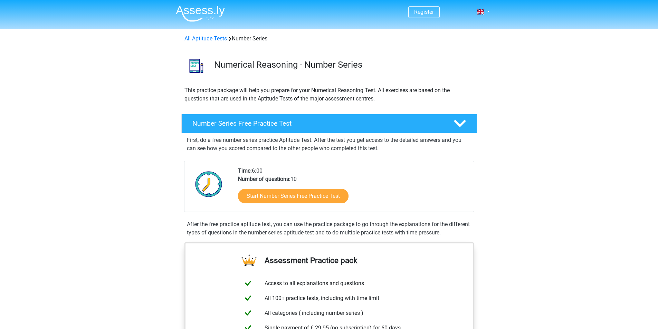 Image resolution: width=658 pixels, height=329 pixels. Describe the element at coordinates (245, 171) in the screenshot. I see `b: Time:` at that location.